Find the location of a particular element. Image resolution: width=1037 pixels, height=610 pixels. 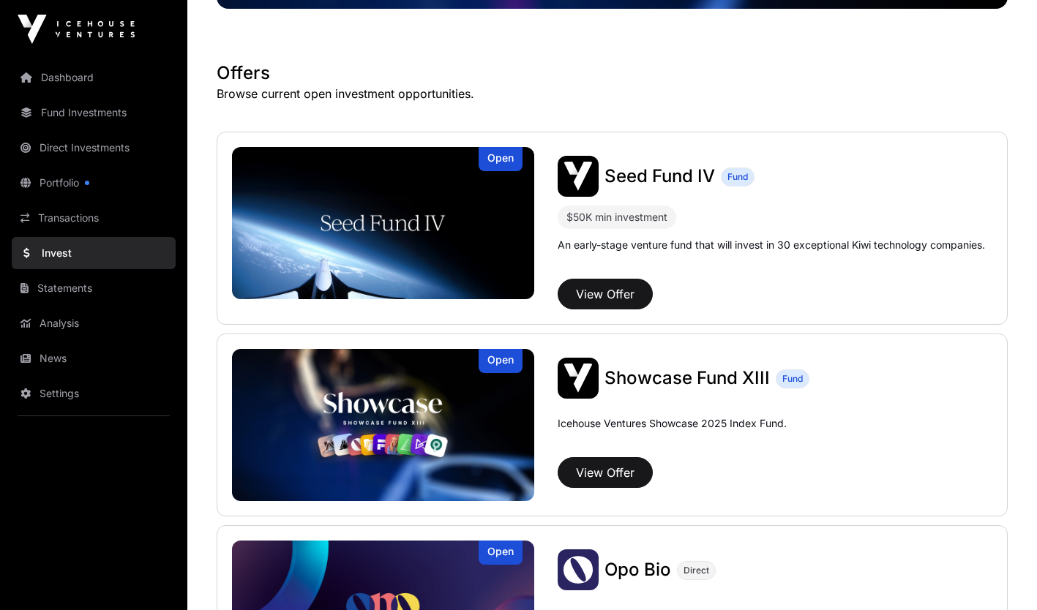

img: Opo Bio is located at coordinates (578, 570).